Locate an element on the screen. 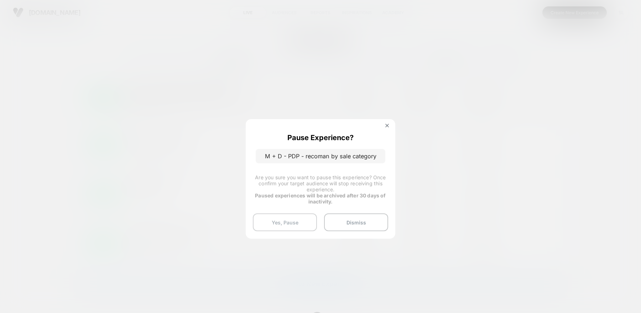 This screenshot has height=313, width=641. button: Dismiss is located at coordinates (356, 223).